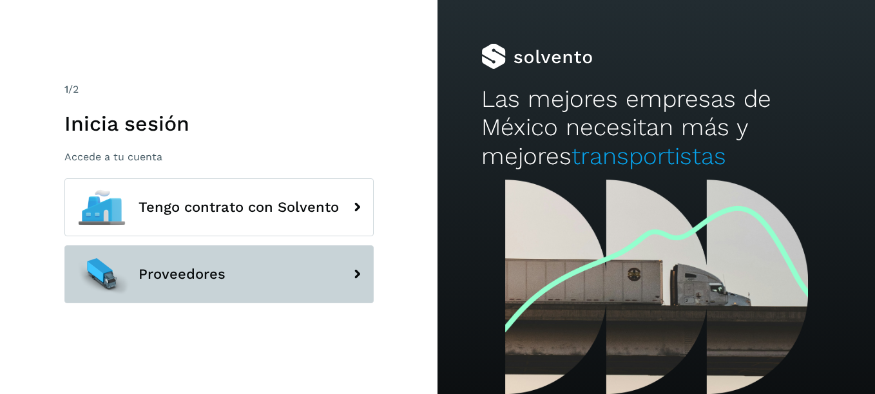 Image resolution: width=875 pixels, height=394 pixels. Describe the element at coordinates (219, 207) in the screenshot. I see `button: Tengo contrato con Solvento` at that location.